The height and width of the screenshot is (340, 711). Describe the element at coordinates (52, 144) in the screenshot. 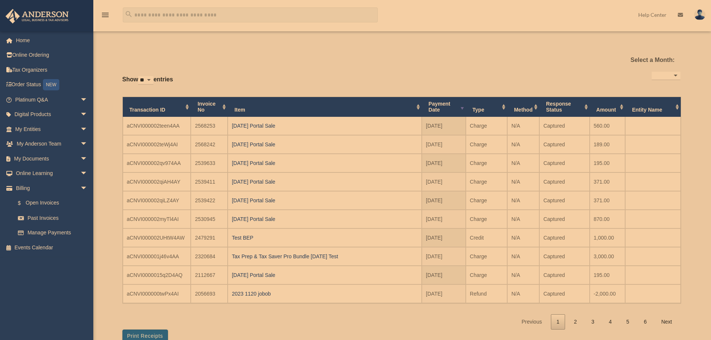

I see `a: My Anderson Teamarrow_drop_down` at that location.